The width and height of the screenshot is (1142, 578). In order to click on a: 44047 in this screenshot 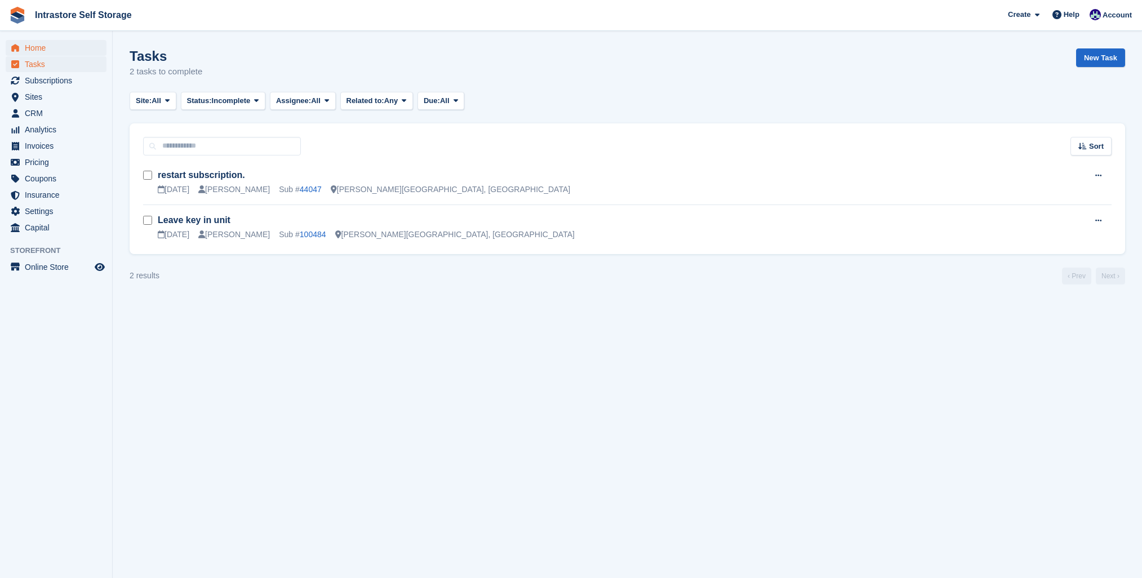, I will do `click(310, 189)`.